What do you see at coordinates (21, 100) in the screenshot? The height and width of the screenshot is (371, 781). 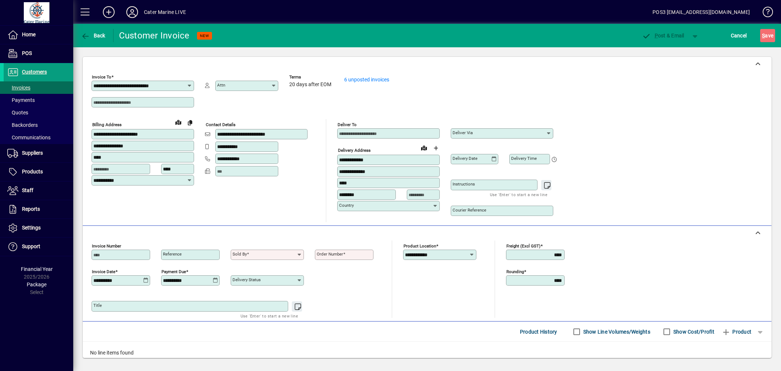 I see `span: Payments` at bounding box center [21, 100].